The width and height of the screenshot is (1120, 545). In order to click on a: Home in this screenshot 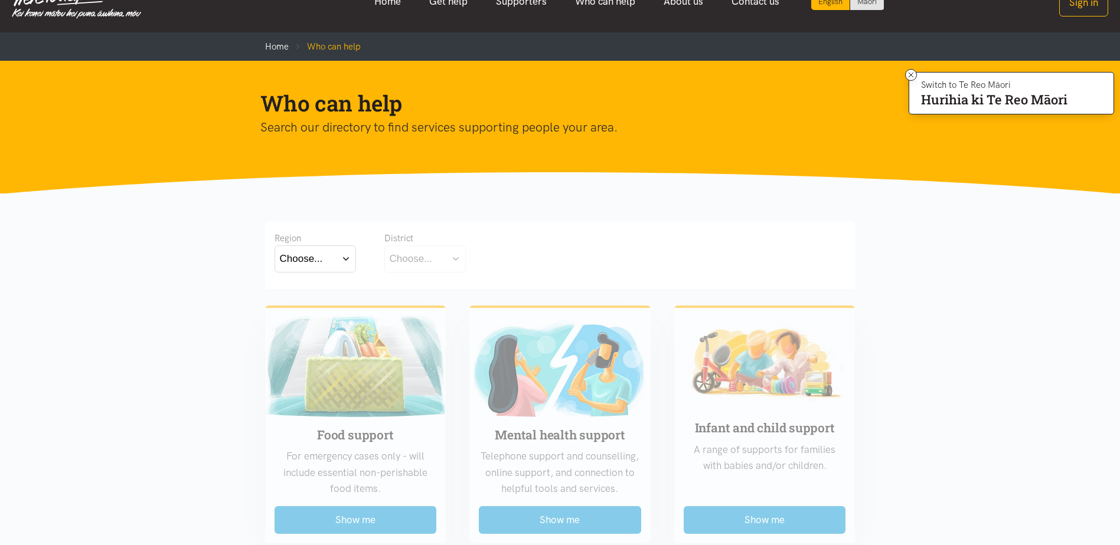, I will do `click(277, 47)`.